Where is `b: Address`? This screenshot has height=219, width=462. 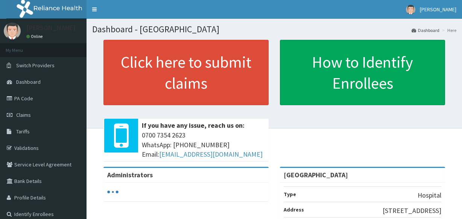 b: Address is located at coordinates (294, 210).